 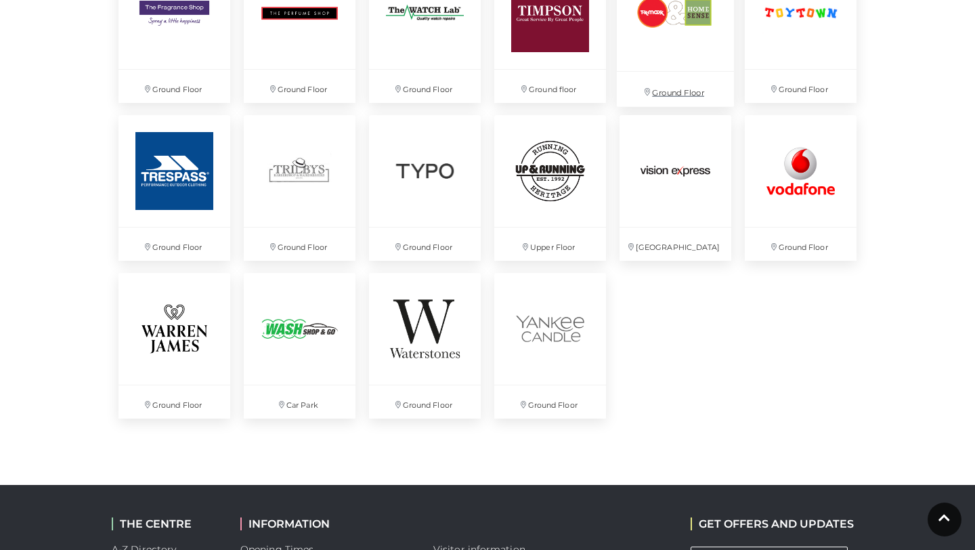 What do you see at coordinates (550, 244) in the screenshot?
I see `p: Upper Floor` at bounding box center [550, 244].